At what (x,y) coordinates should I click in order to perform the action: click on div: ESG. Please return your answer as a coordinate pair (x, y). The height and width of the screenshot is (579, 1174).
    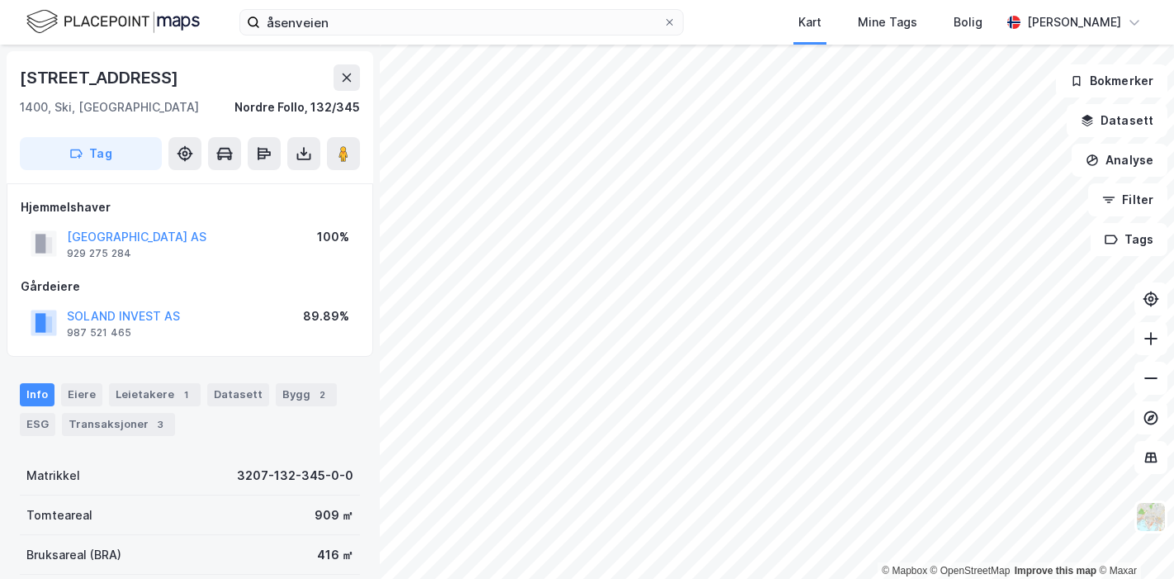
    Looking at the image, I should click on (37, 424).